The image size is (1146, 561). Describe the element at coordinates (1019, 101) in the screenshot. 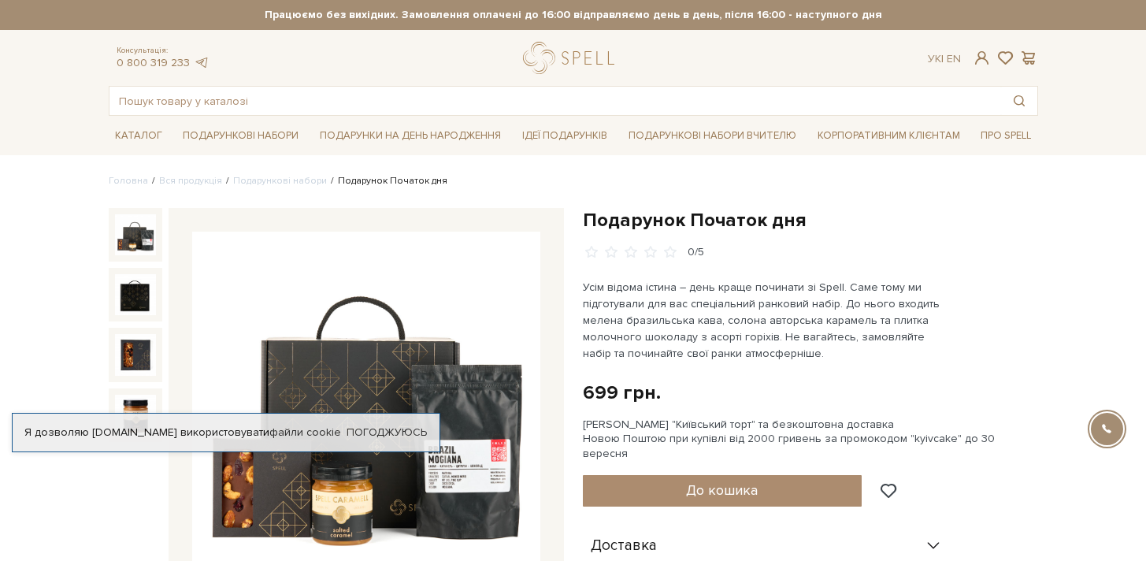

I see `button: Пошук товару у каталозі` at that location.